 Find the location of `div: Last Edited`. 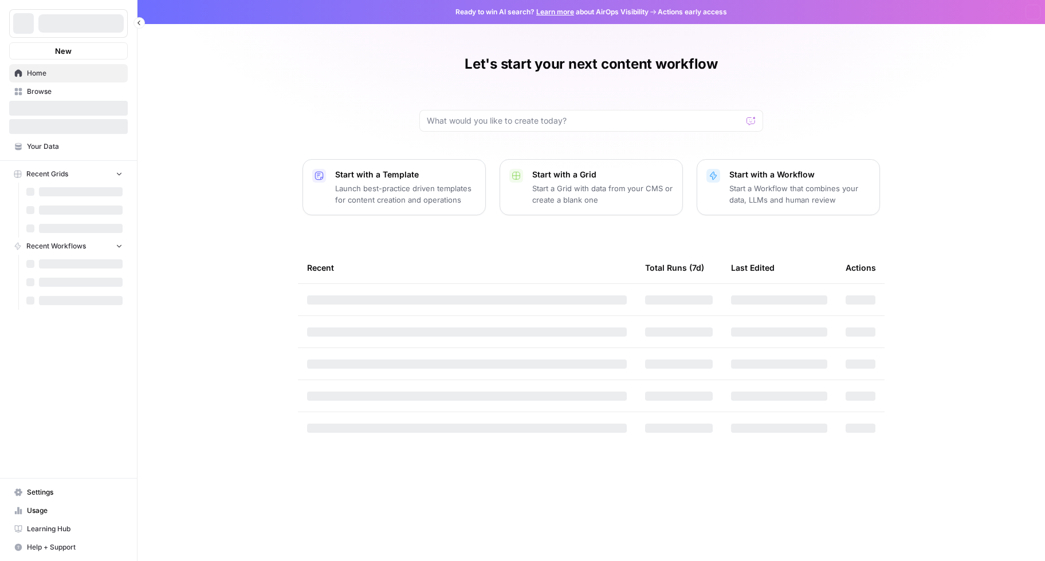

div: Last Edited is located at coordinates (753, 267).